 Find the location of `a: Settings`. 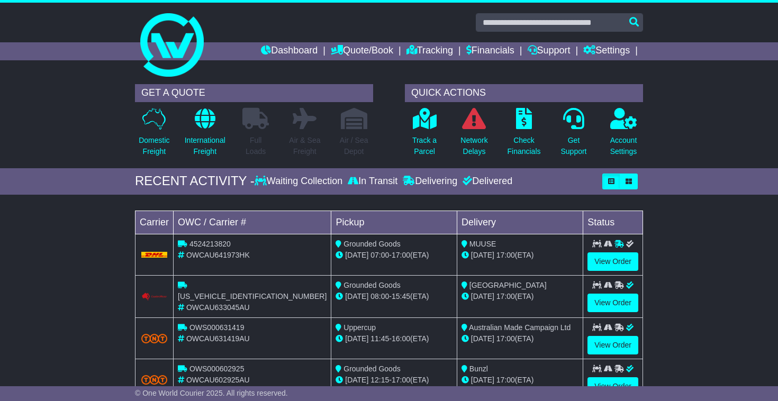

a: Settings is located at coordinates (606, 51).